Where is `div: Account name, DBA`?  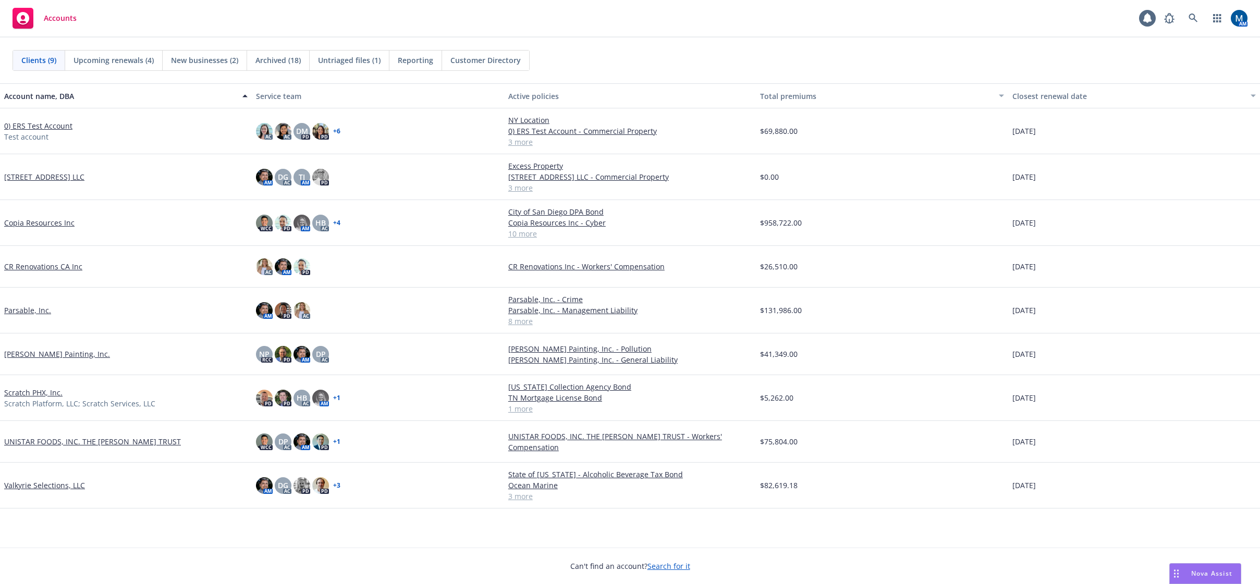 div: Account name, DBA is located at coordinates (120, 96).